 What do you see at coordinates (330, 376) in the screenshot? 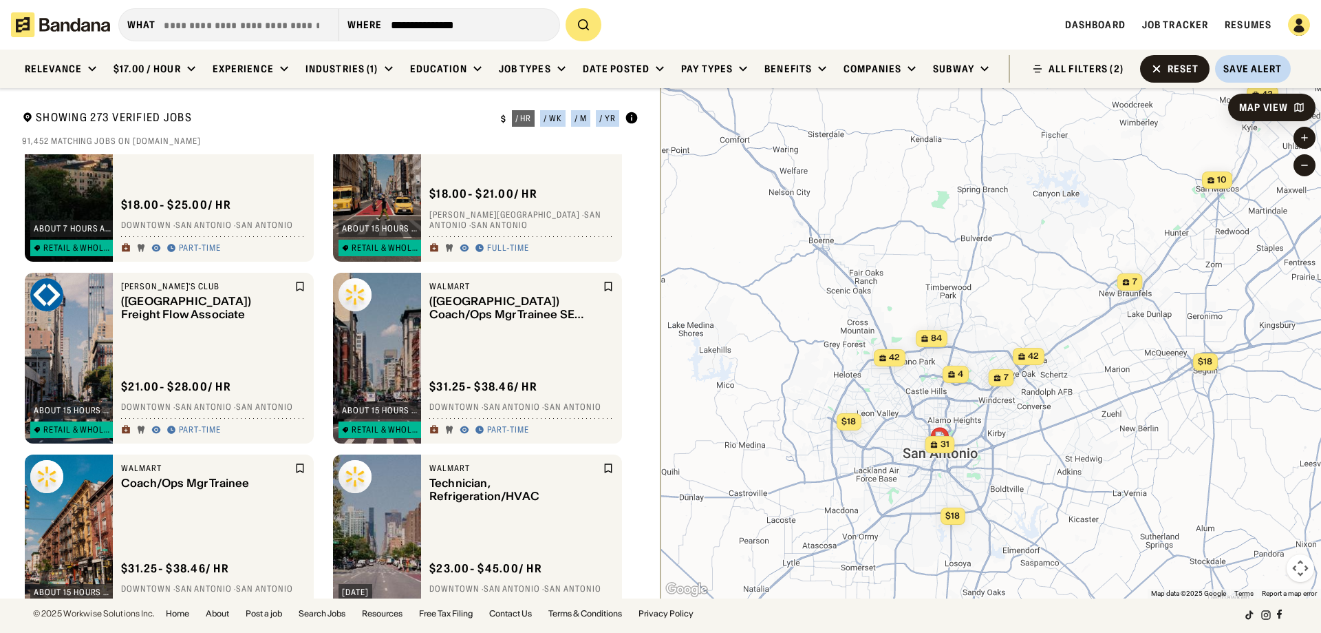
I see `div: grid` at bounding box center [330, 376].